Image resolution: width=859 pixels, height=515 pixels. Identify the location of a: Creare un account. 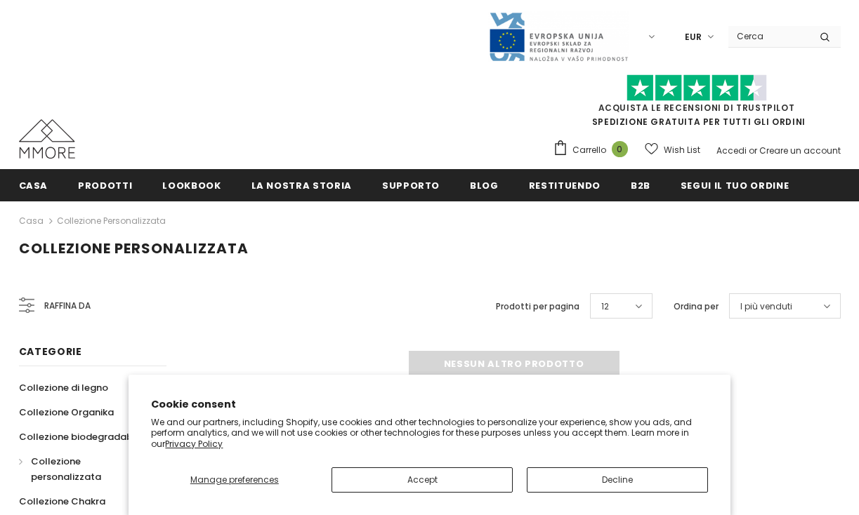
(800, 150).